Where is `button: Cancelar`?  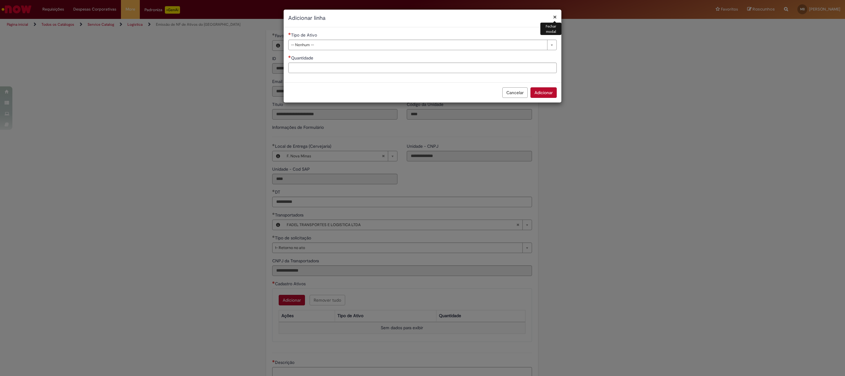 button: Cancelar is located at coordinates (515, 93).